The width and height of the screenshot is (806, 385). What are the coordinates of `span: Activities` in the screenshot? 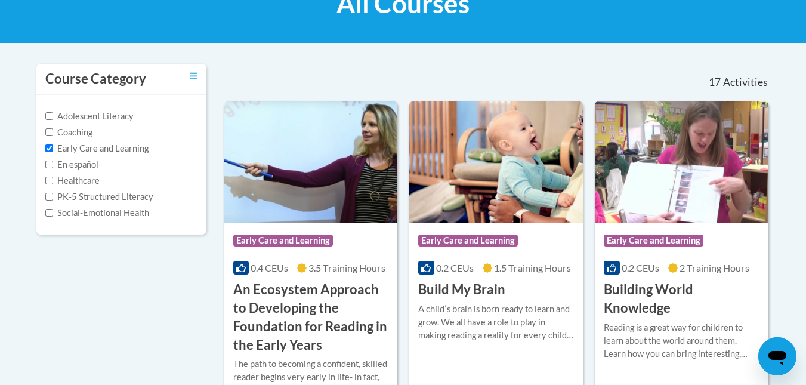 It's located at (746, 82).